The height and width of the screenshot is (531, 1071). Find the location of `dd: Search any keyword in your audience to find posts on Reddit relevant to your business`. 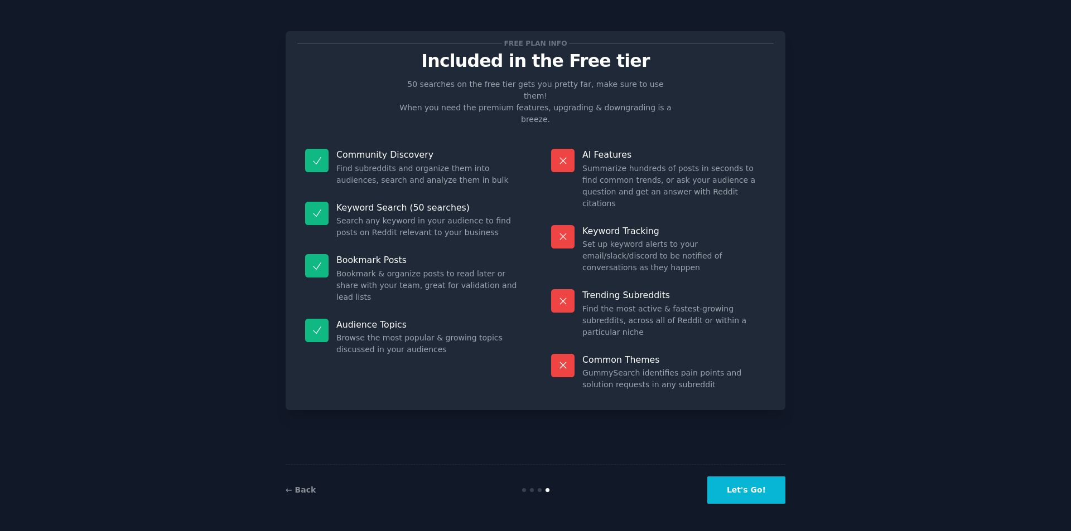

dd: Search any keyword in your audience to find posts on Reddit relevant to your business is located at coordinates (428, 227).